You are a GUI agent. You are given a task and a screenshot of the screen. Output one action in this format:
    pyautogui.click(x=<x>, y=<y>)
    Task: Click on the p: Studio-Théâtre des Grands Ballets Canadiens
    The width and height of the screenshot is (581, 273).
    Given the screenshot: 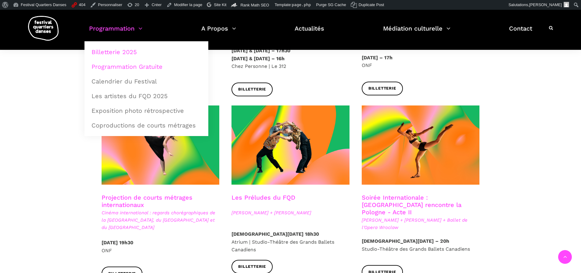 What is the action you would take?
    pyautogui.click(x=421, y=244)
    